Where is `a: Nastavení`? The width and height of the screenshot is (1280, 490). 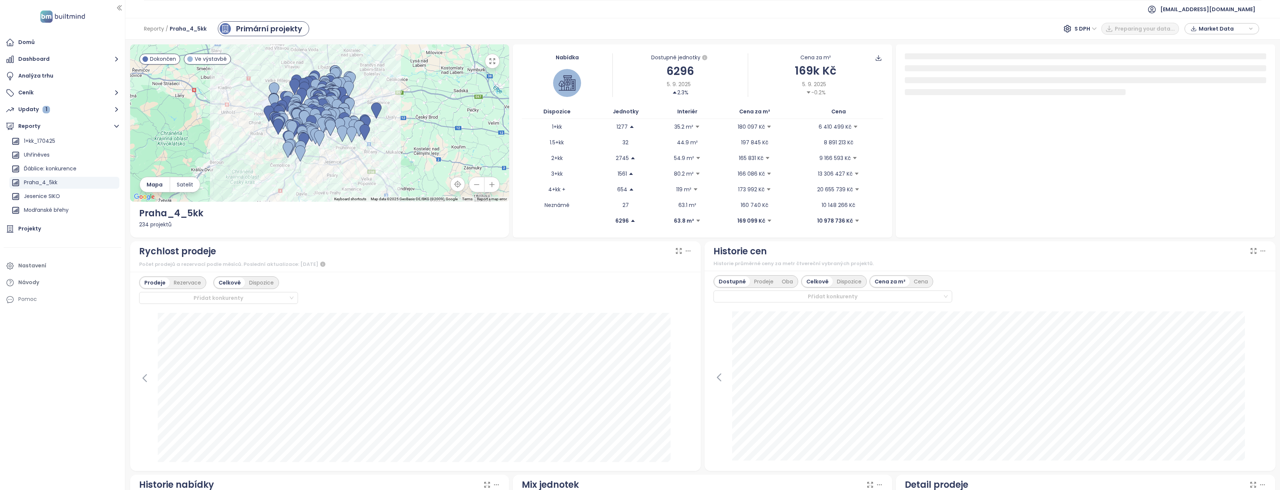
a: Nastavení is located at coordinates (62, 266).